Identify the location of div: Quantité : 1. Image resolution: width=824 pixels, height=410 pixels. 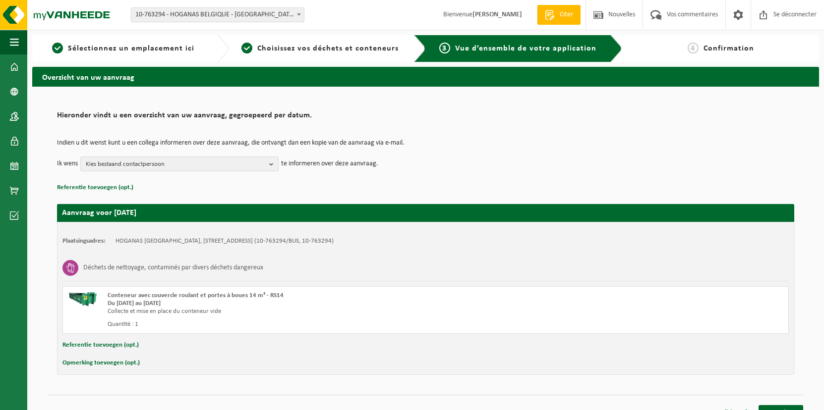
(286, 325).